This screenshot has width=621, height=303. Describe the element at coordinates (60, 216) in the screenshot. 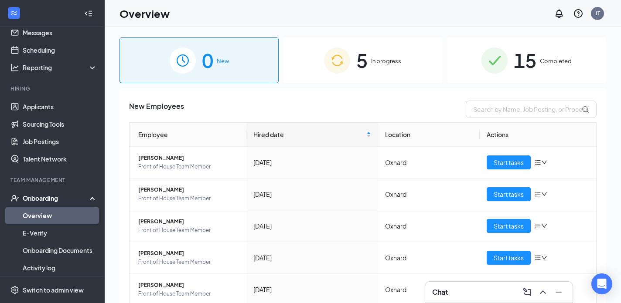

I see `a: Overview` at that location.